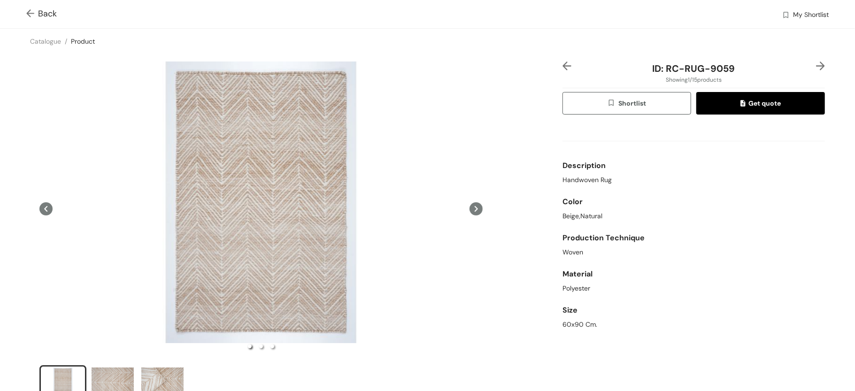  Describe the element at coordinates (693, 166) in the screenshot. I see `div: Description` at that location.